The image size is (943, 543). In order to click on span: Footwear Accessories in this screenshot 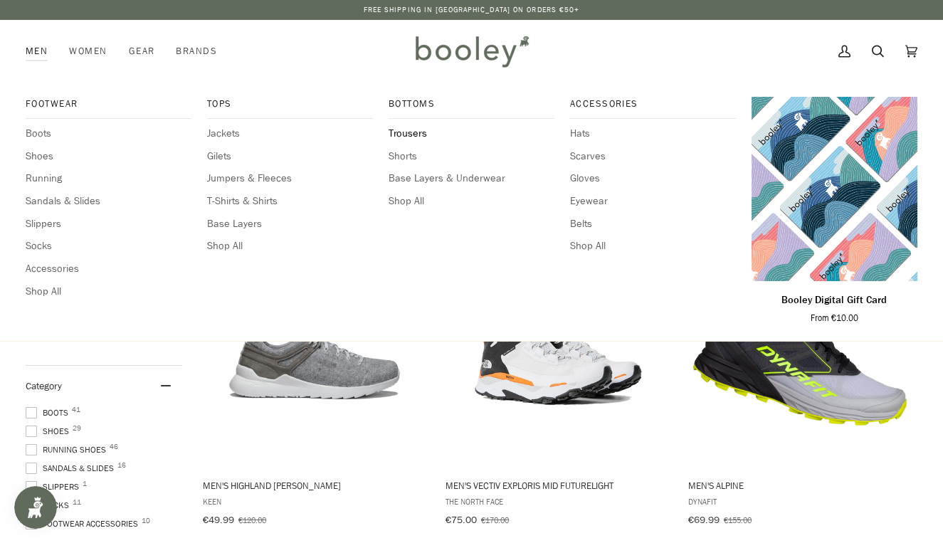, I will do `click(84, 524)`.